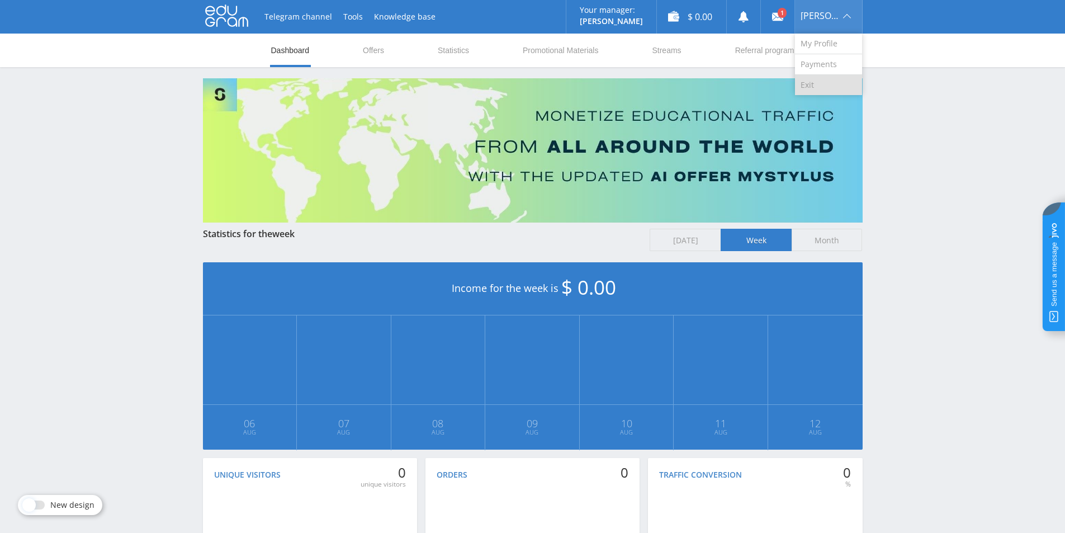  I want to click on span: New design, so click(72, 505).